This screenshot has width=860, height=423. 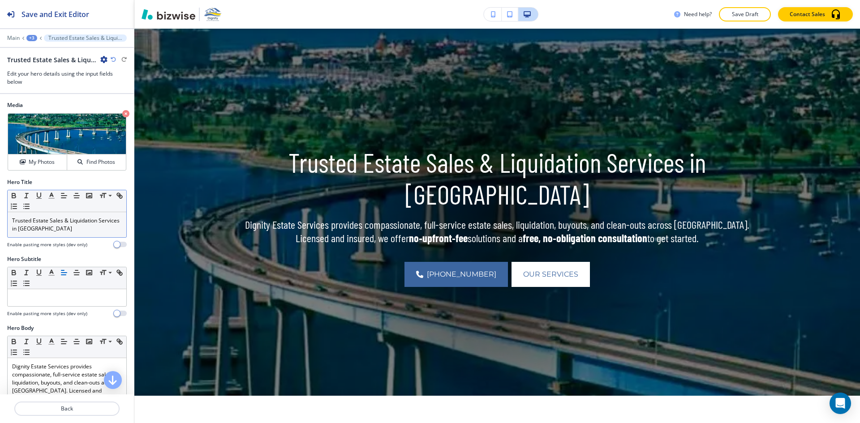 I want to click on img: Bizwise Logo, so click(x=169, y=14).